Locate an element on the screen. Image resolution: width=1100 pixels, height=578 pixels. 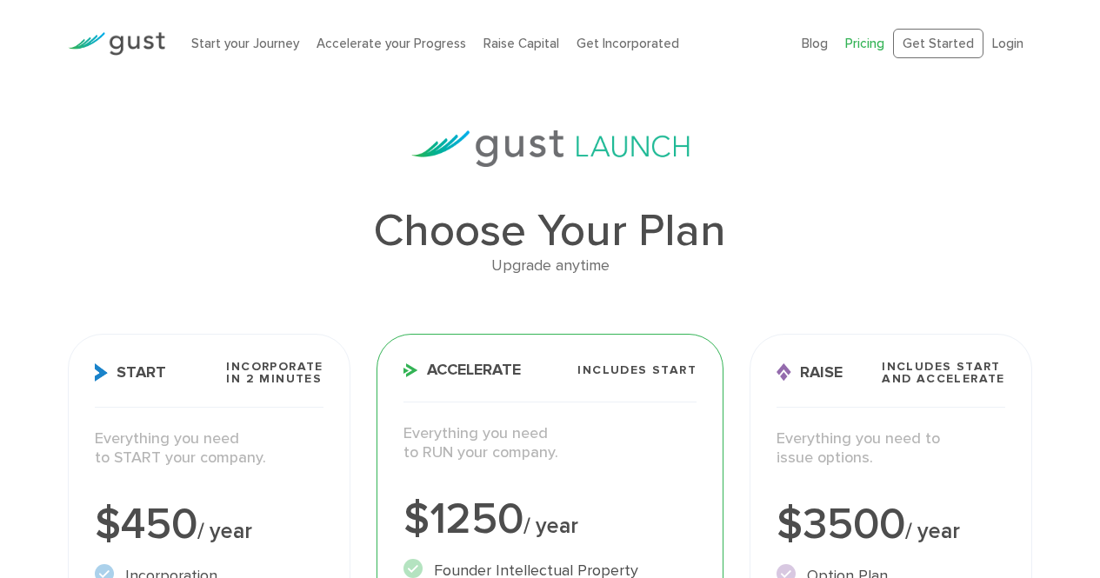
a: Raise Capital is located at coordinates (521, 43).